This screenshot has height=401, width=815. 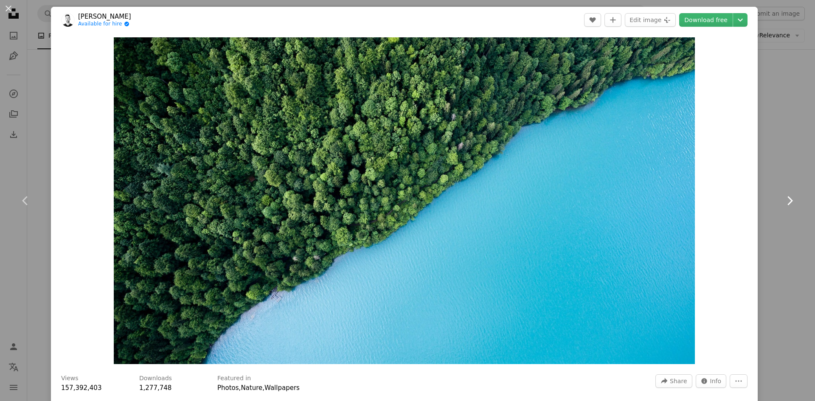 I want to click on h3: Featured in, so click(x=234, y=378).